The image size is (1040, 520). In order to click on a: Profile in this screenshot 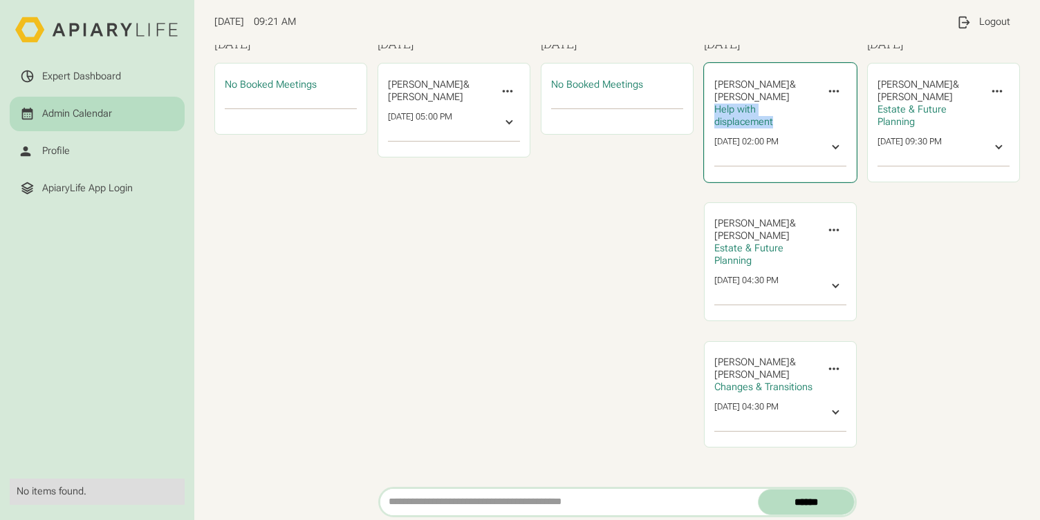, I will do `click(97, 151)`.